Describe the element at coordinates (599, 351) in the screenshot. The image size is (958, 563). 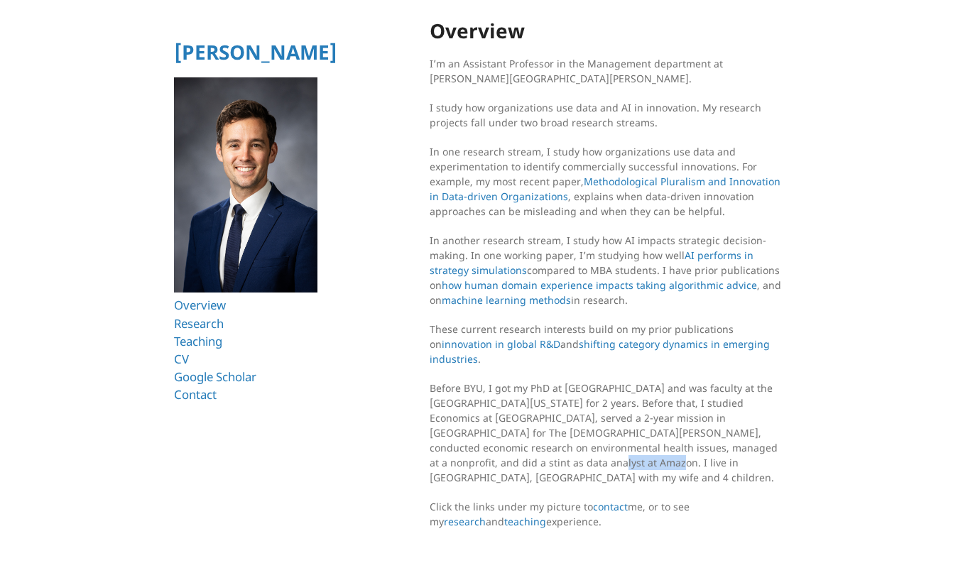
I see `a: shifting category dynamics in emerging industries` at that location.